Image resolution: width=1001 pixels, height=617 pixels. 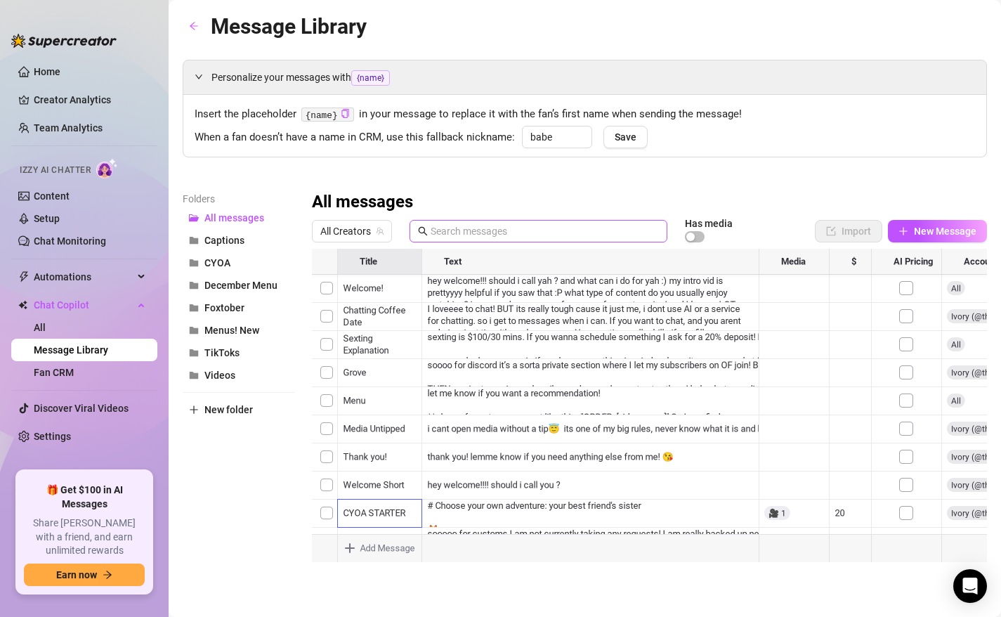 I want to click on span: Chat Copilot, so click(x=84, y=305).